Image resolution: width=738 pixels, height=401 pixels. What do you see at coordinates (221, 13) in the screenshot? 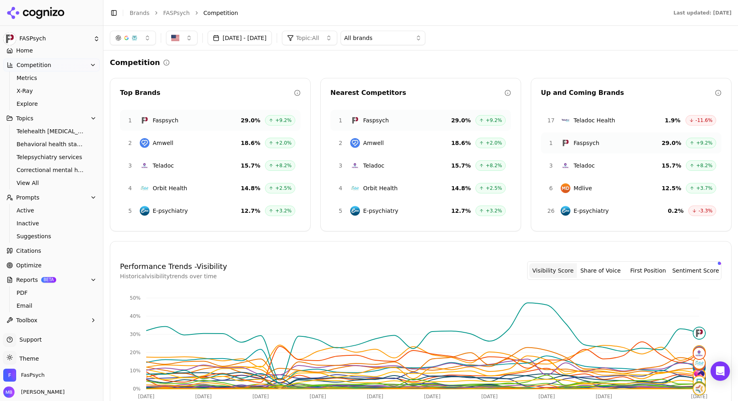
I see `span: Competition` at bounding box center [221, 13].